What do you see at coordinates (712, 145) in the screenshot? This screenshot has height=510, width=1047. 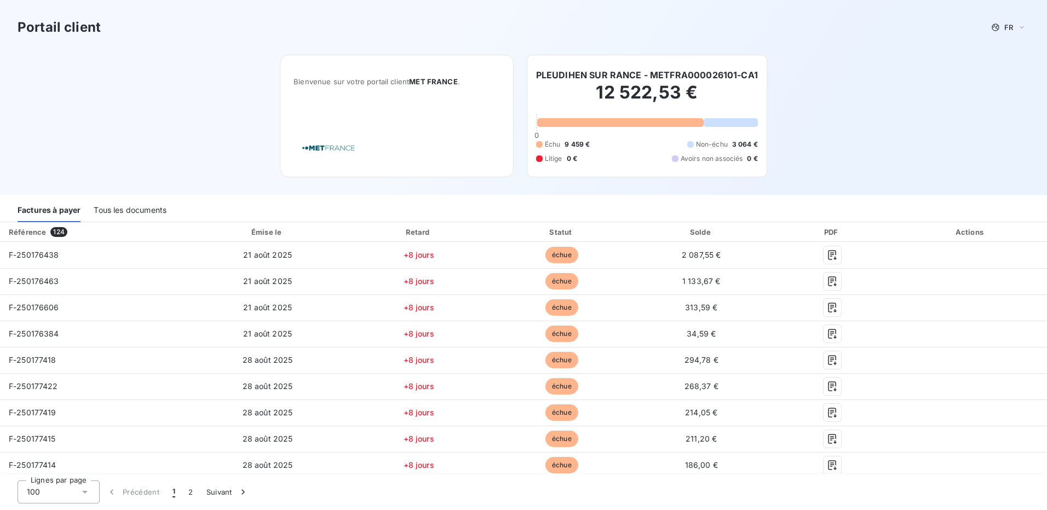 I see `span: Non-échu` at bounding box center [712, 145].